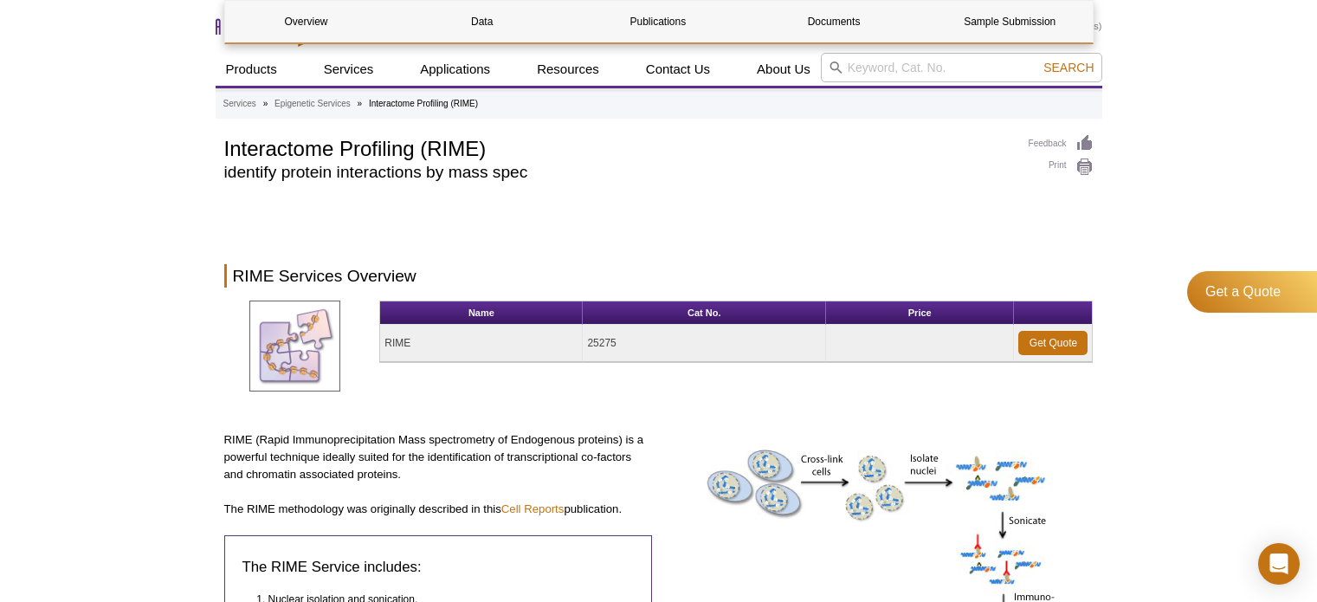 This screenshot has width=1317, height=602. What do you see at coordinates (1279, 564) in the screenshot?
I see `div: Open Intercom Messenger` at bounding box center [1279, 564].